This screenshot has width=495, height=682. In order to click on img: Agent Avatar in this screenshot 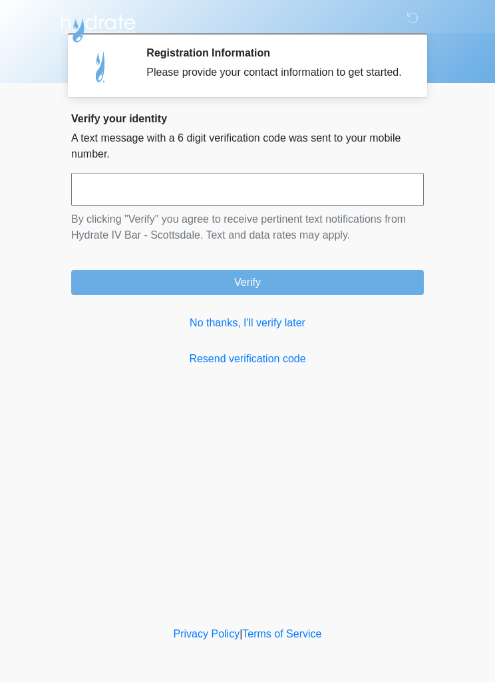, I will do `click(101, 66)`.